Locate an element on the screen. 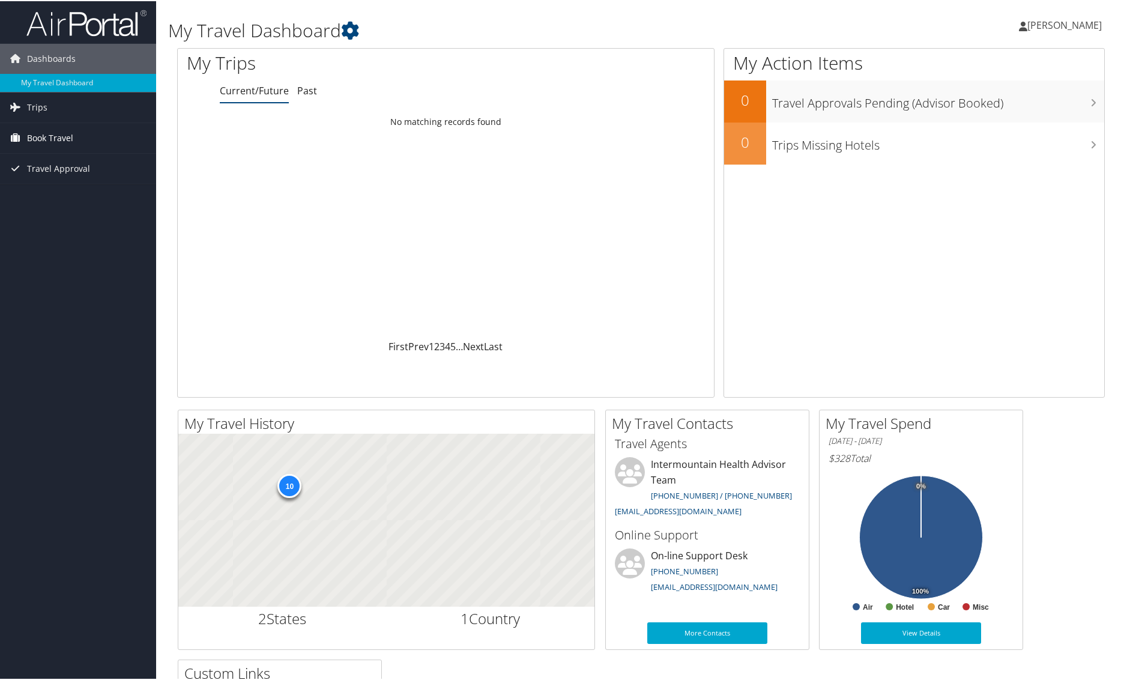  span: Trips is located at coordinates (37, 106).